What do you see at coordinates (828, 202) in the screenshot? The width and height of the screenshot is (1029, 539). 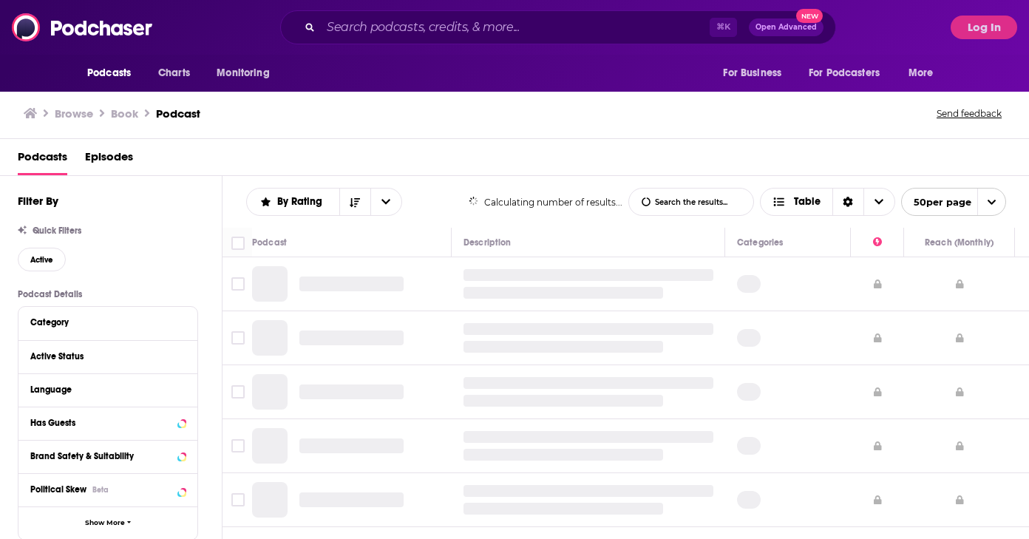 I see `h2: Choose View` at bounding box center [828, 202].